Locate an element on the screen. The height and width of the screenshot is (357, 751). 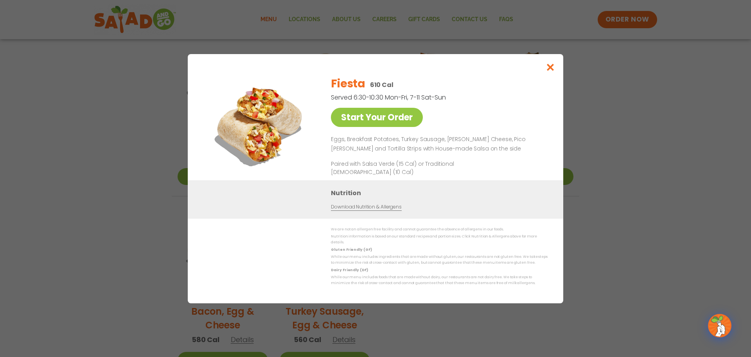
p: Nutrition information is based on our standard recipes and portion sizes. Click Nutrition & Aller... is located at coordinates (440, 239).